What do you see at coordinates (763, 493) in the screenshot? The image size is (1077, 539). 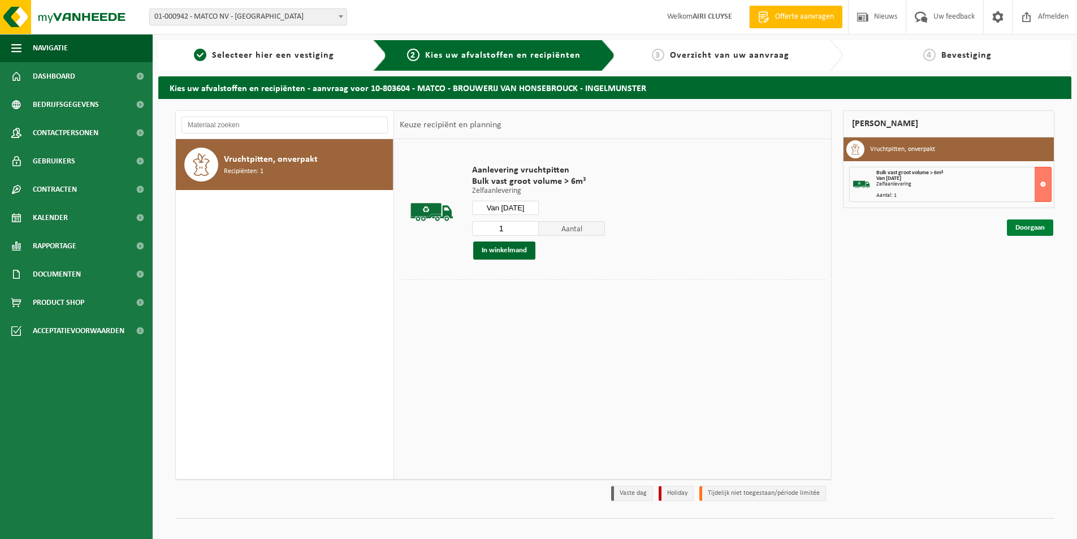 I see `li: Tijdelijk niet toegestaan/période limitée` at bounding box center [763, 493].